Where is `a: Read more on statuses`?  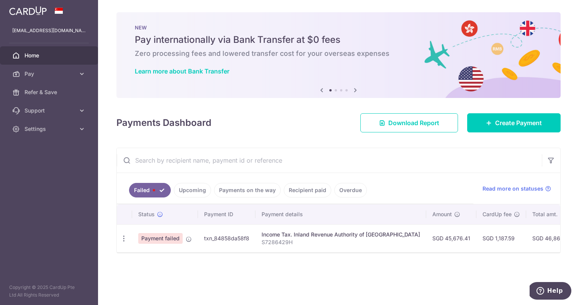 a: Read more on statuses is located at coordinates (517, 189).